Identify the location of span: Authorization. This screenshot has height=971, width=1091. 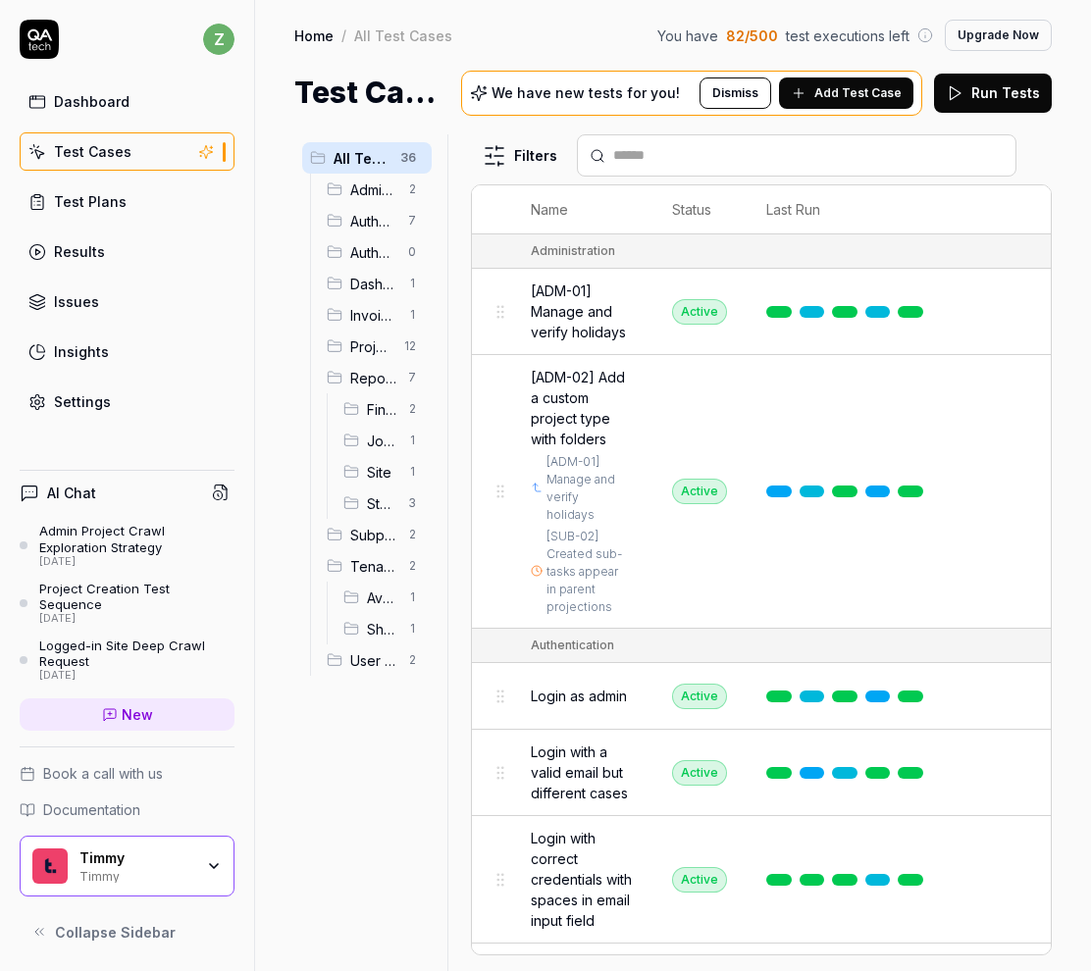
(373, 252).